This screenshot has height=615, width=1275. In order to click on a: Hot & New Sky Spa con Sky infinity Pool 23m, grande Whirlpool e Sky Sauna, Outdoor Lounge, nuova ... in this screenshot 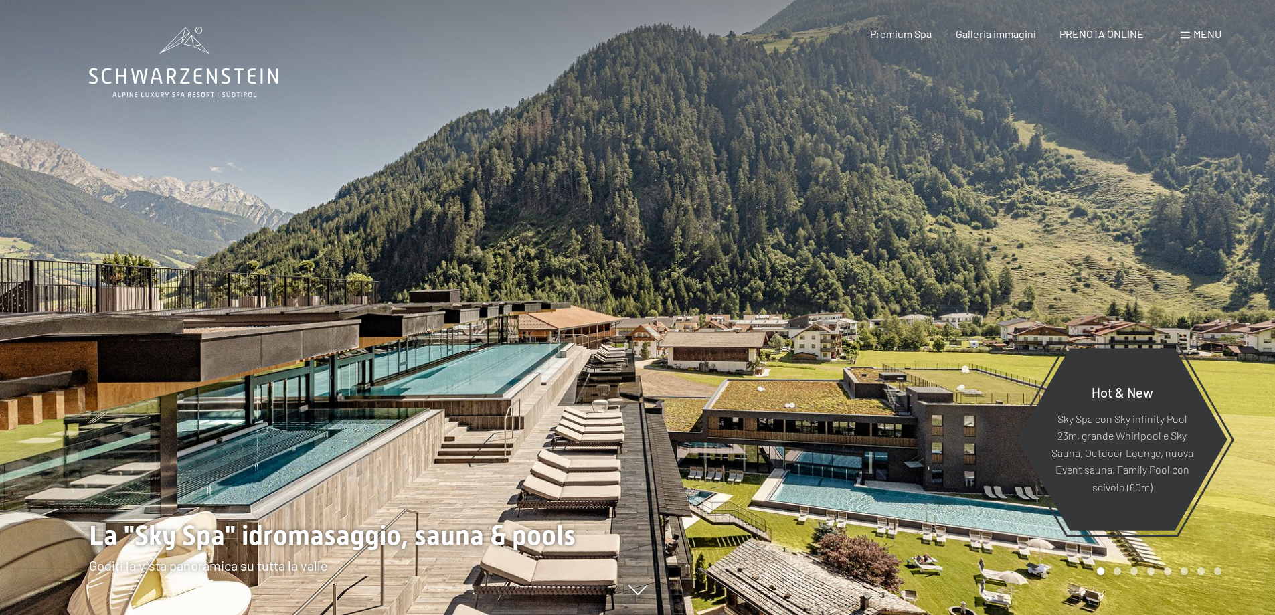, I will do `click(1122, 439)`.